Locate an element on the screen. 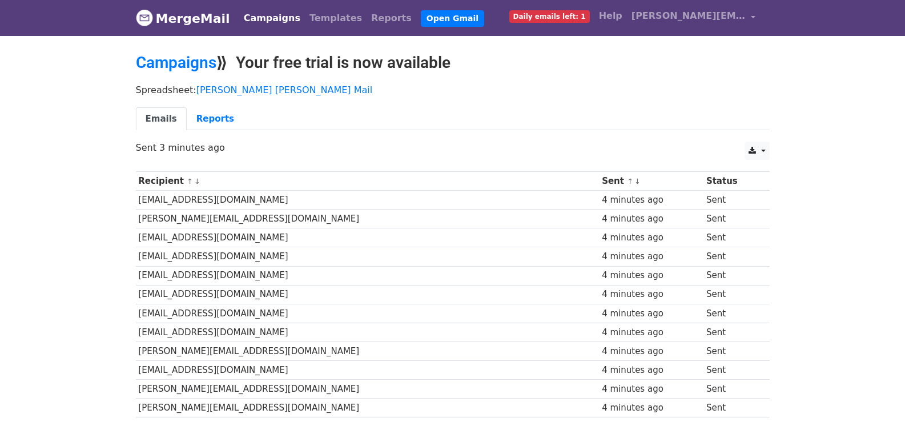  a: MergeMail is located at coordinates (183, 18).